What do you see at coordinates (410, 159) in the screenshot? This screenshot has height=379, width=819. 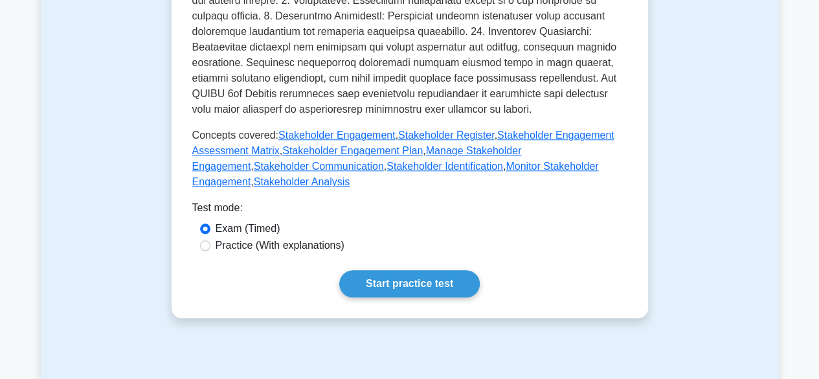 I see `p: Concepts covered: , , , , , , , ,` at bounding box center [410, 159].